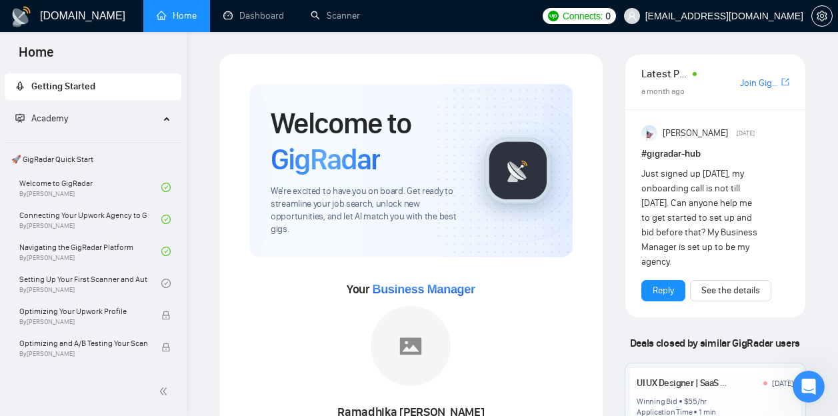  Describe the element at coordinates (21, 17) in the screenshot. I see `img: logo` at that location.